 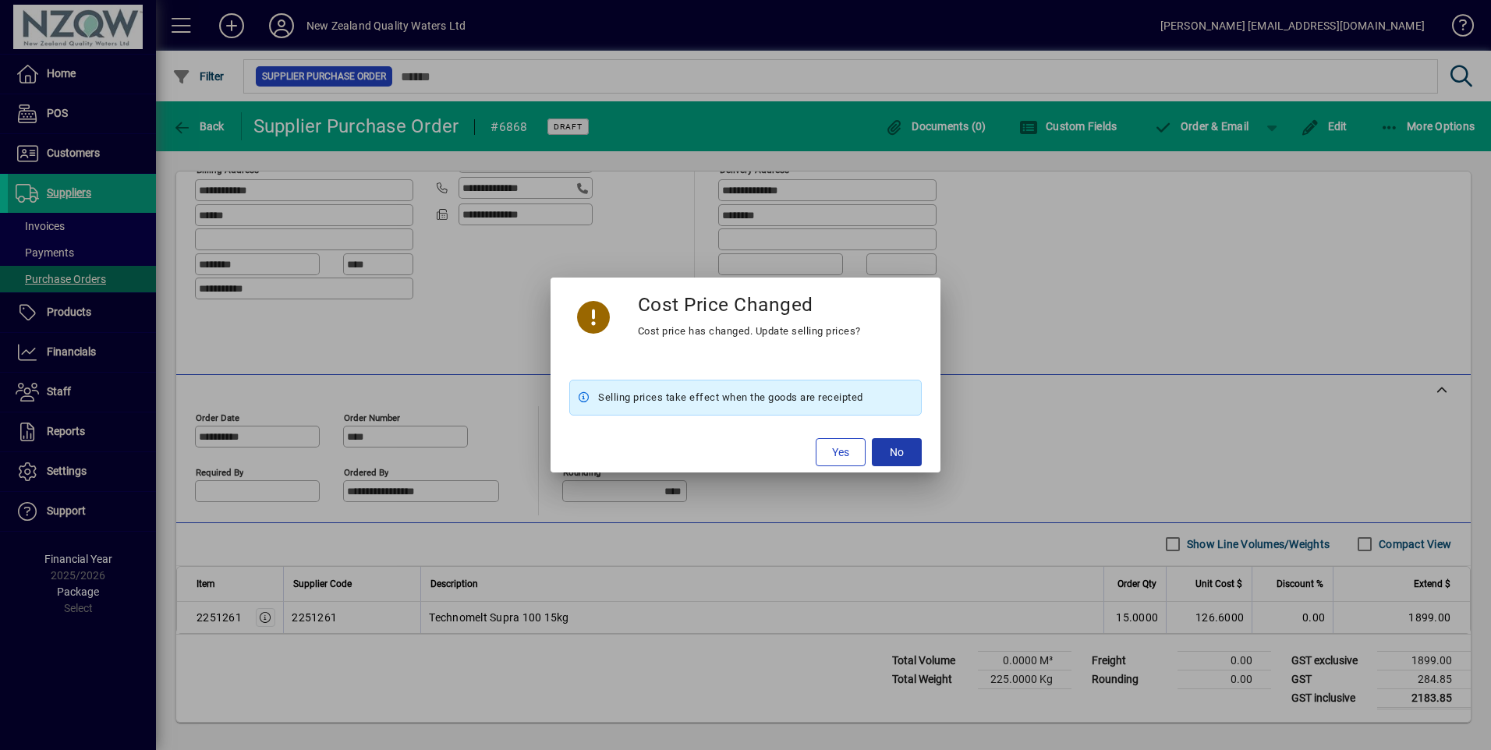 I want to click on button: No, so click(x=897, y=452).